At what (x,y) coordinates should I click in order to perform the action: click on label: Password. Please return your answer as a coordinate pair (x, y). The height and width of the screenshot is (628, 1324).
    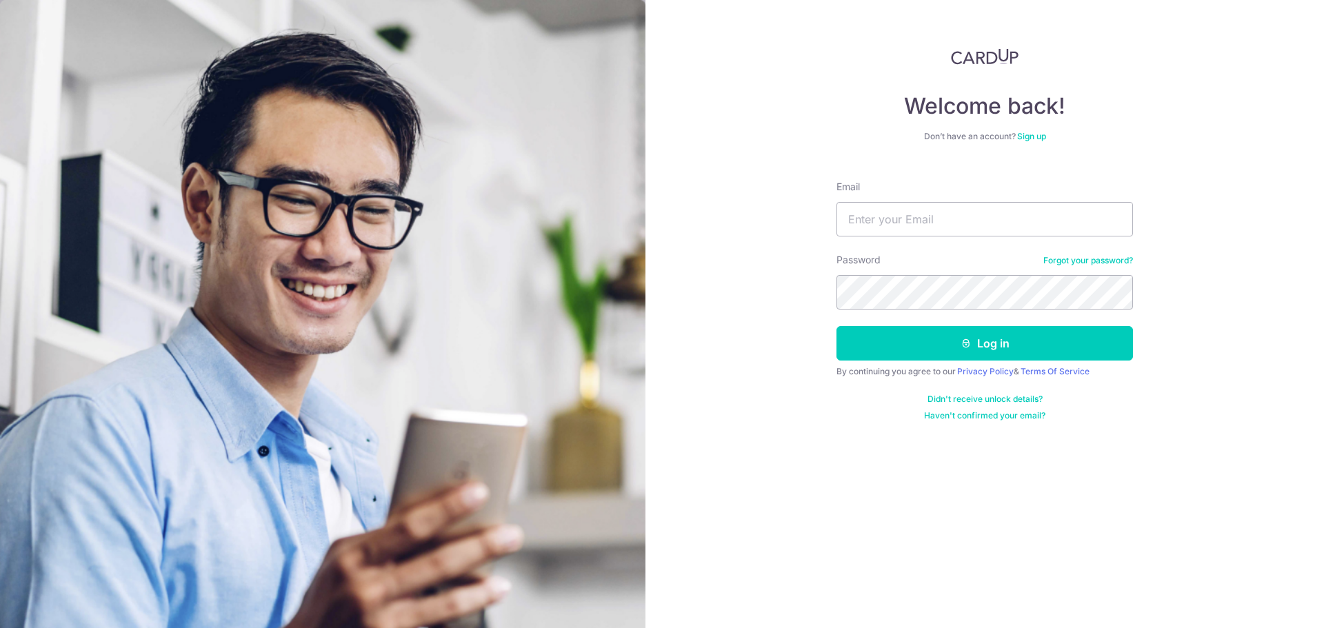
    Looking at the image, I should click on (858, 260).